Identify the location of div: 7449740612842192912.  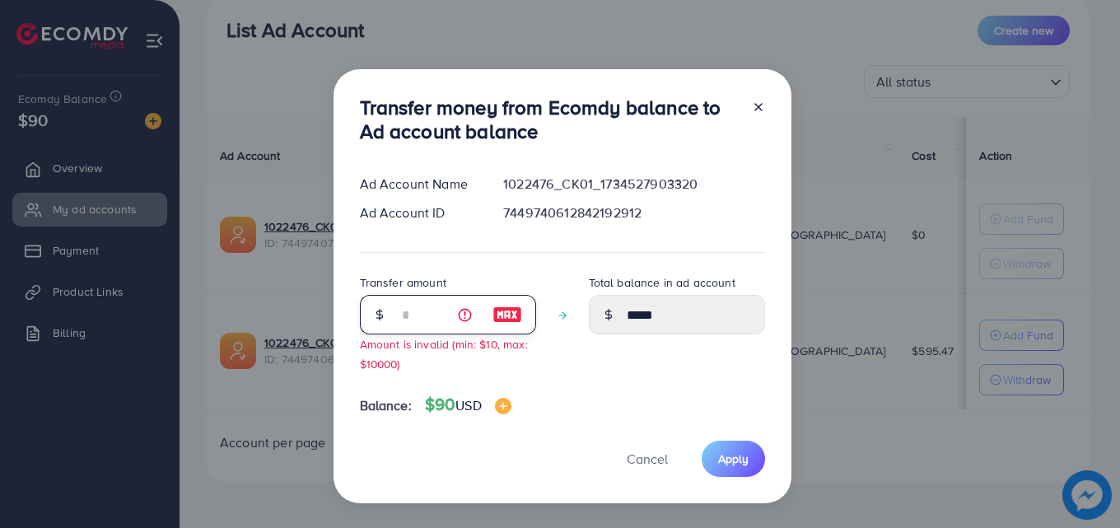
(633, 212).